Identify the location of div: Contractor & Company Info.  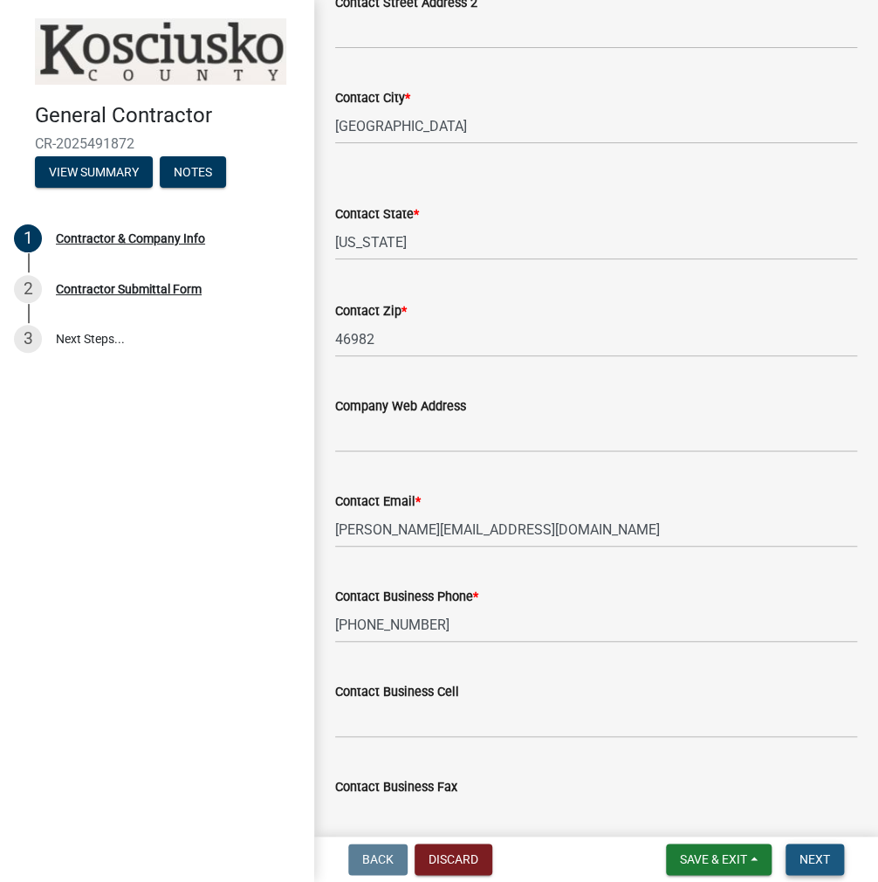
(130, 238).